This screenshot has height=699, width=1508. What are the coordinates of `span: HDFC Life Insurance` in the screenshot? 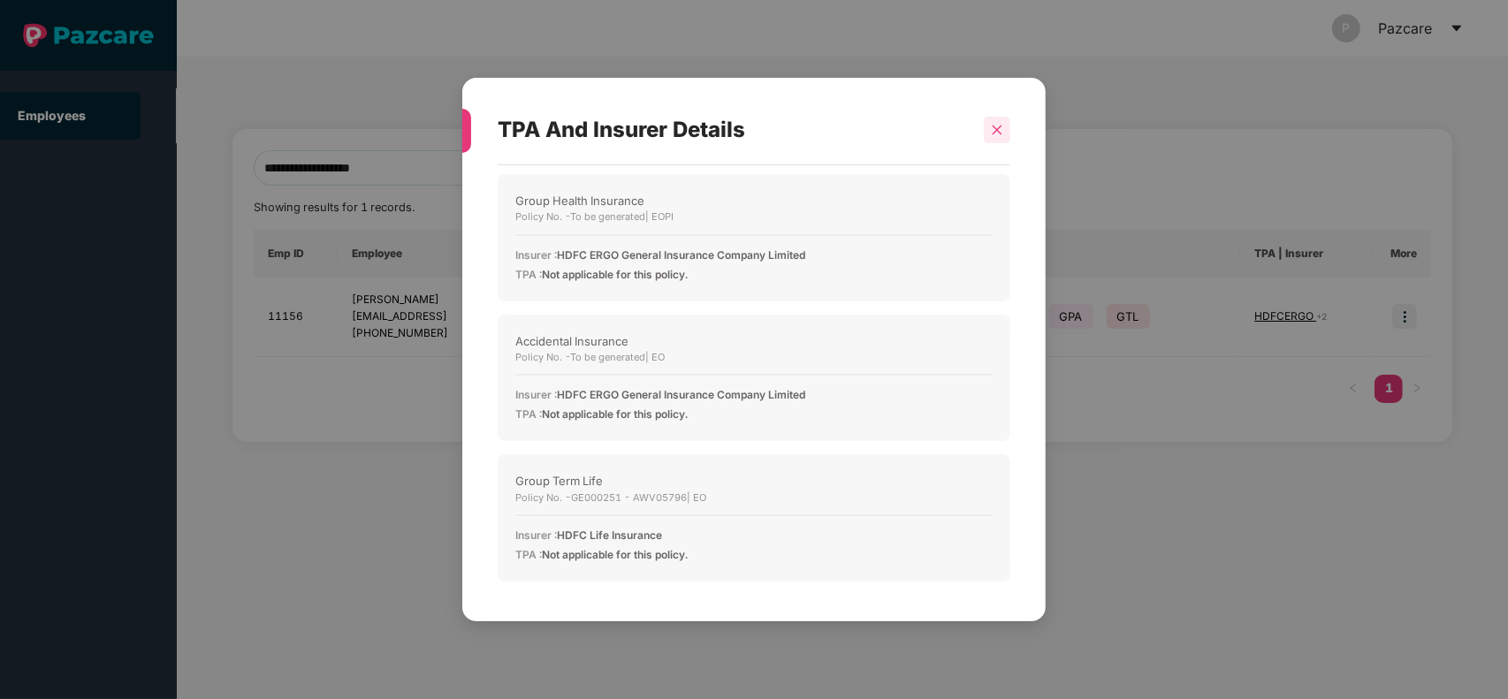 It's located at (609, 535).